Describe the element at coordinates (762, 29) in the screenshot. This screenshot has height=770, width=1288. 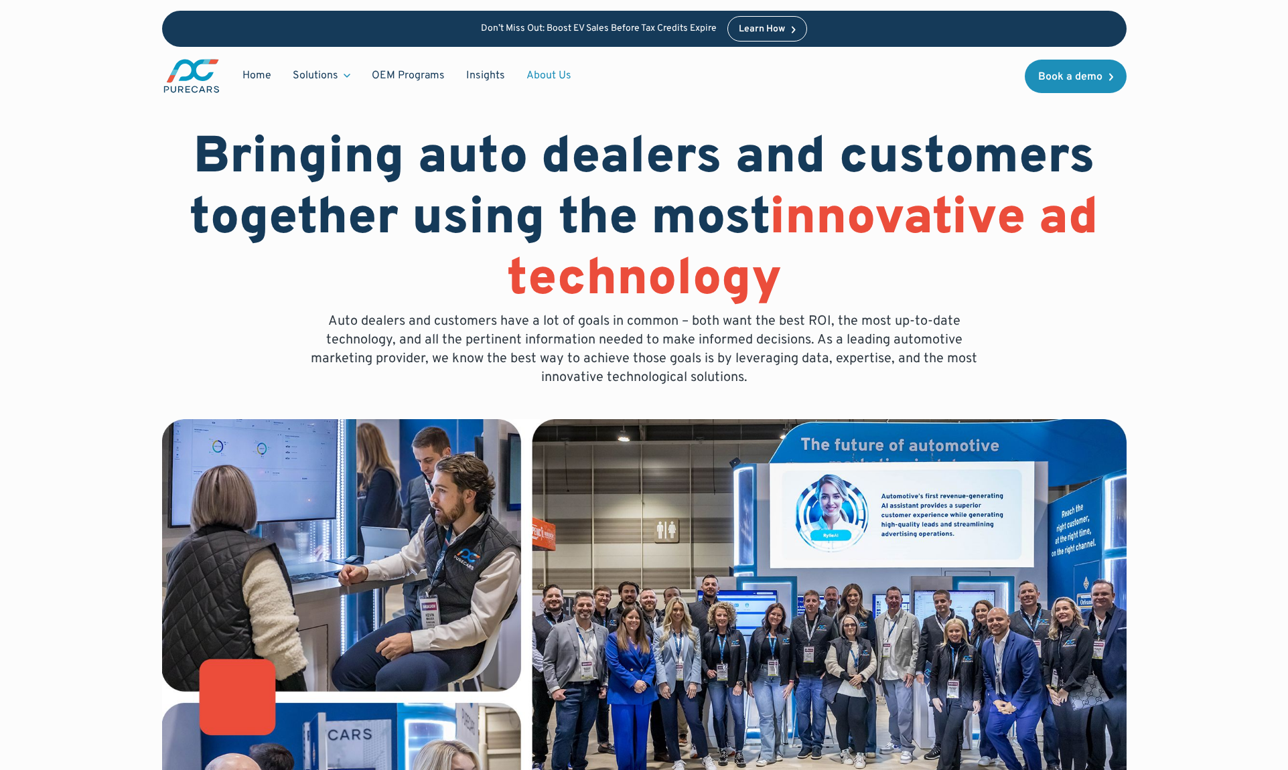
I see `div: Learn How` at that location.